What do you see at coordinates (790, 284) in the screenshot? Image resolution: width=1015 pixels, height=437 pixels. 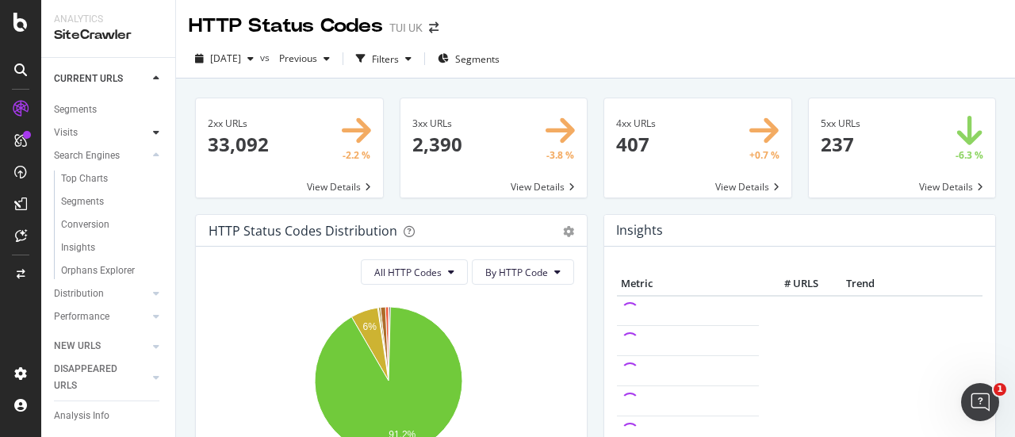 I see `th: # URLS` at bounding box center [790, 284].